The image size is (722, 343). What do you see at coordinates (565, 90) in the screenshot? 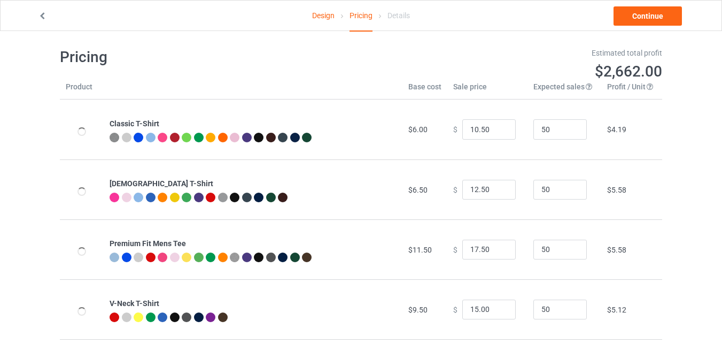
I see `th: Expected sales` at bounding box center [565, 90].